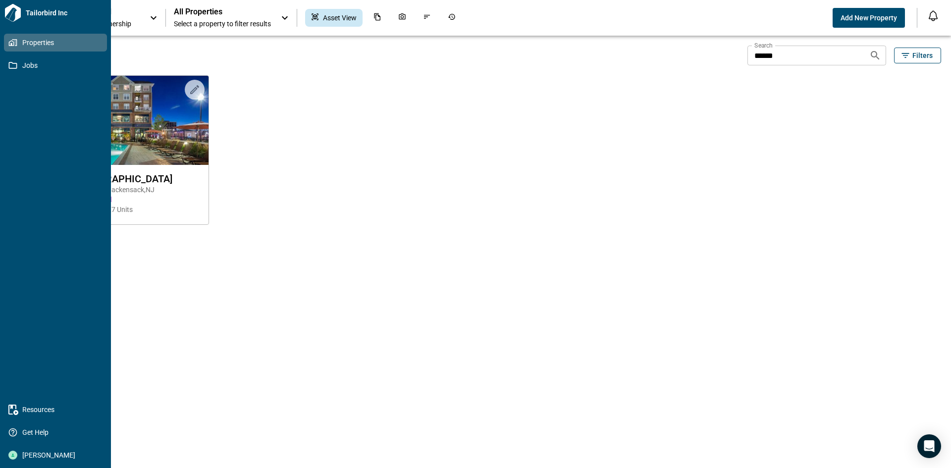 Image resolution: width=951 pixels, height=468 pixels. What do you see at coordinates (57, 43) in the screenshot?
I see `span: Properties` at bounding box center [57, 43].